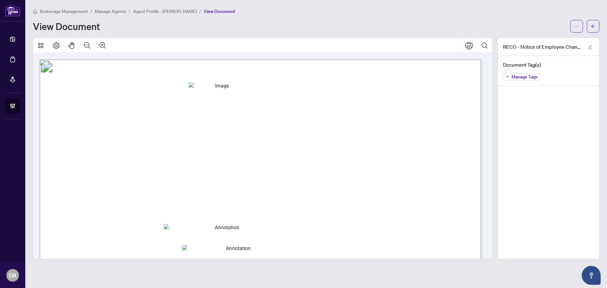  I want to click on span: arrow-left, so click(593, 26).